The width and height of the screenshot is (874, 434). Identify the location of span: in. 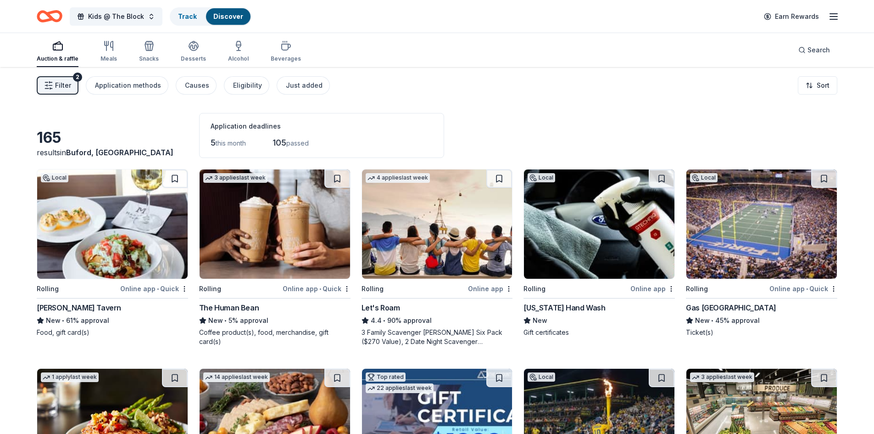
(117, 152).